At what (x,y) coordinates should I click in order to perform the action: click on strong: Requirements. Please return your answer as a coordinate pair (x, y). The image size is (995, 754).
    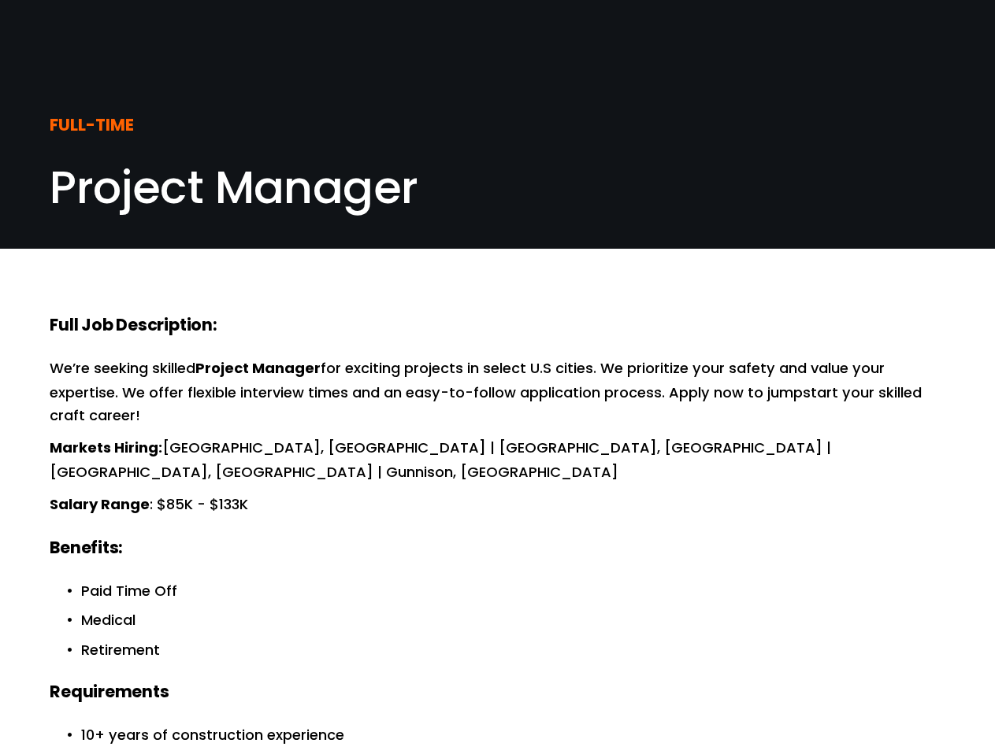
    Looking at the image, I should click on (109, 694).